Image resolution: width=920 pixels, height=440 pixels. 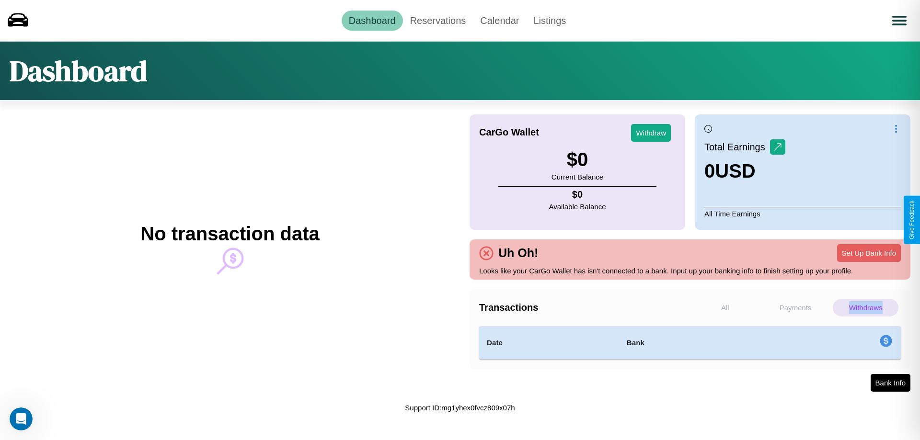 What do you see at coordinates (549, 343) in the screenshot?
I see `h4: Date` at bounding box center [549, 343].